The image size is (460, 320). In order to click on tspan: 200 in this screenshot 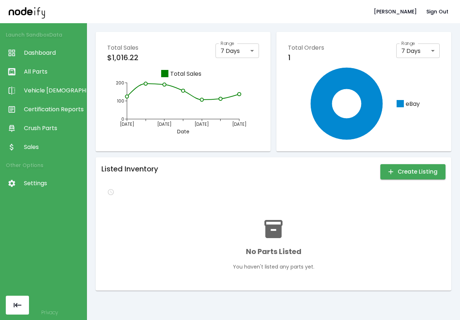, I will do `click(120, 83)`.